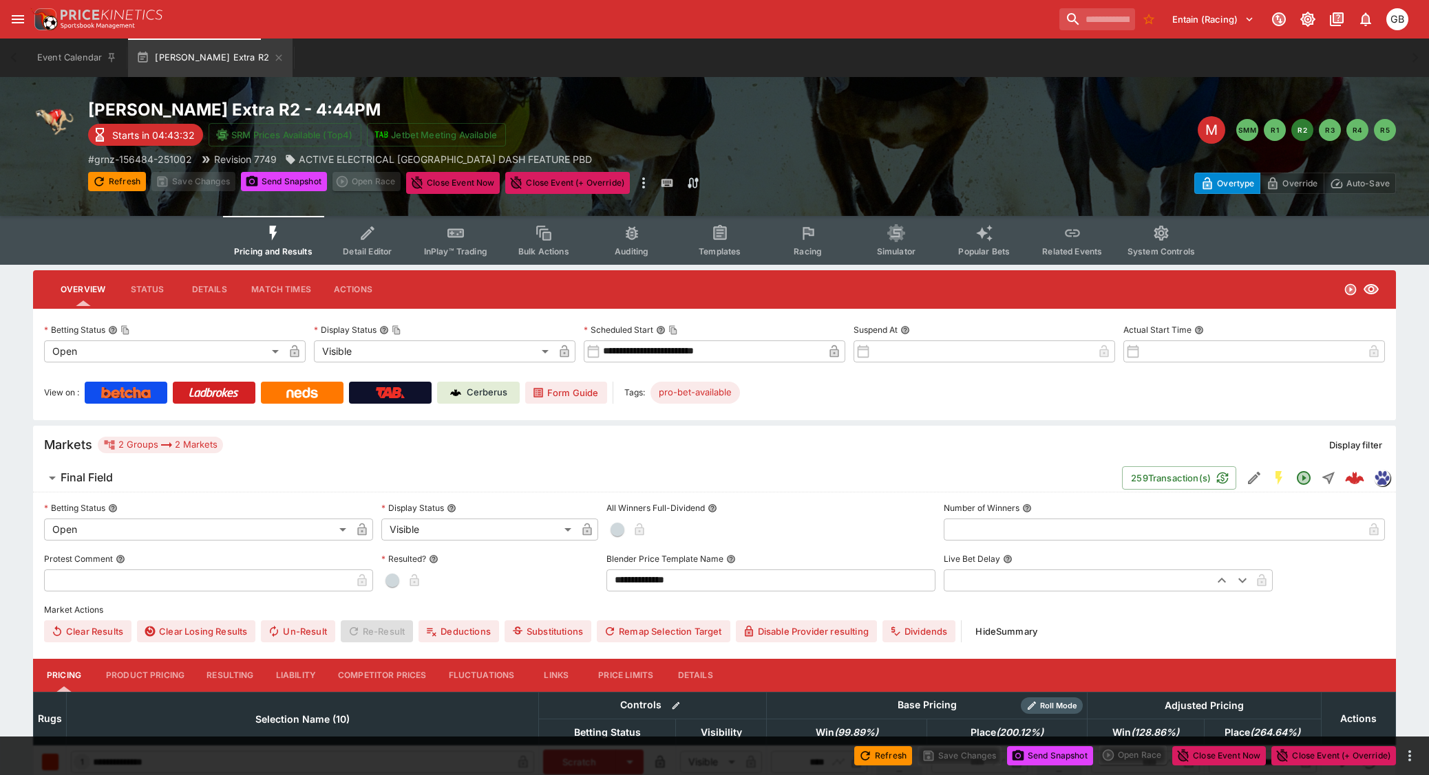 The width and height of the screenshot is (1429, 775). What do you see at coordinates (403, 559) in the screenshot?
I see `p: Resulted?` at bounding box center [403, 559].